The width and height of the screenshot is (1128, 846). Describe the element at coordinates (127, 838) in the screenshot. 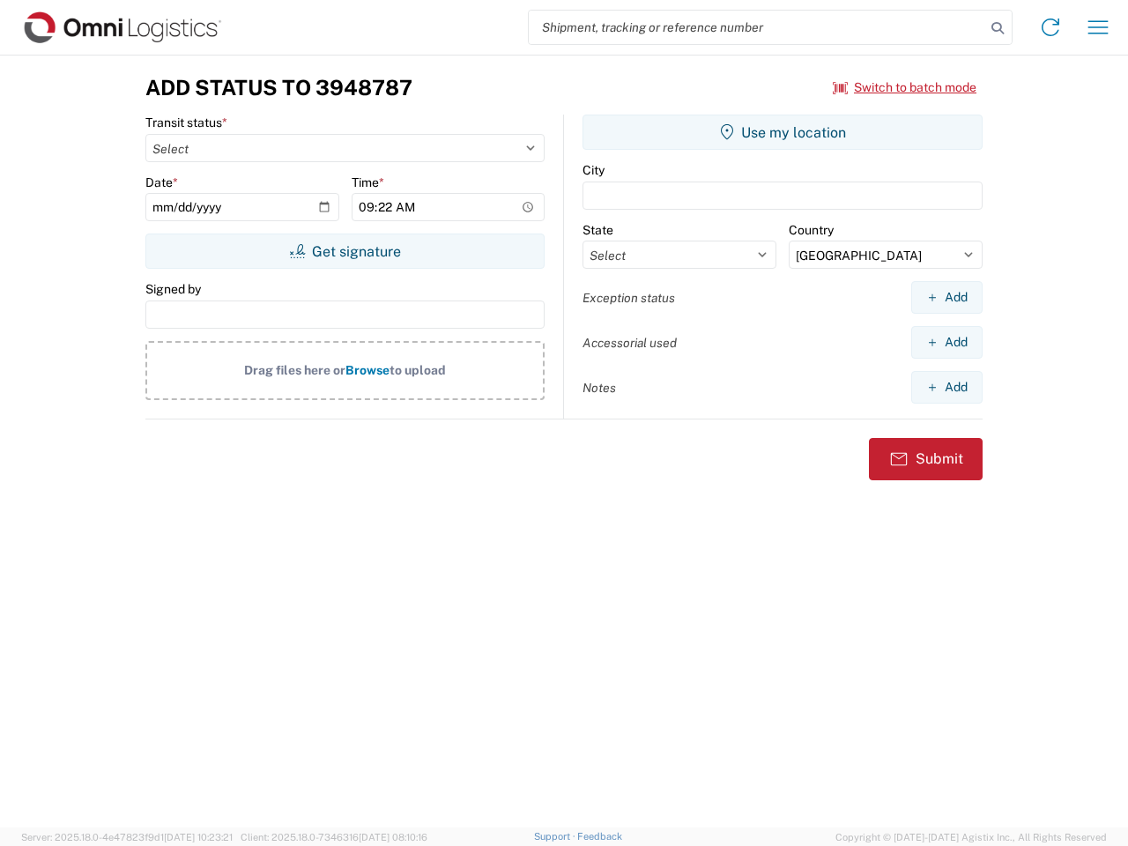

I see `span: Server: 2025.18.0-4e47823f9d1` at that location.